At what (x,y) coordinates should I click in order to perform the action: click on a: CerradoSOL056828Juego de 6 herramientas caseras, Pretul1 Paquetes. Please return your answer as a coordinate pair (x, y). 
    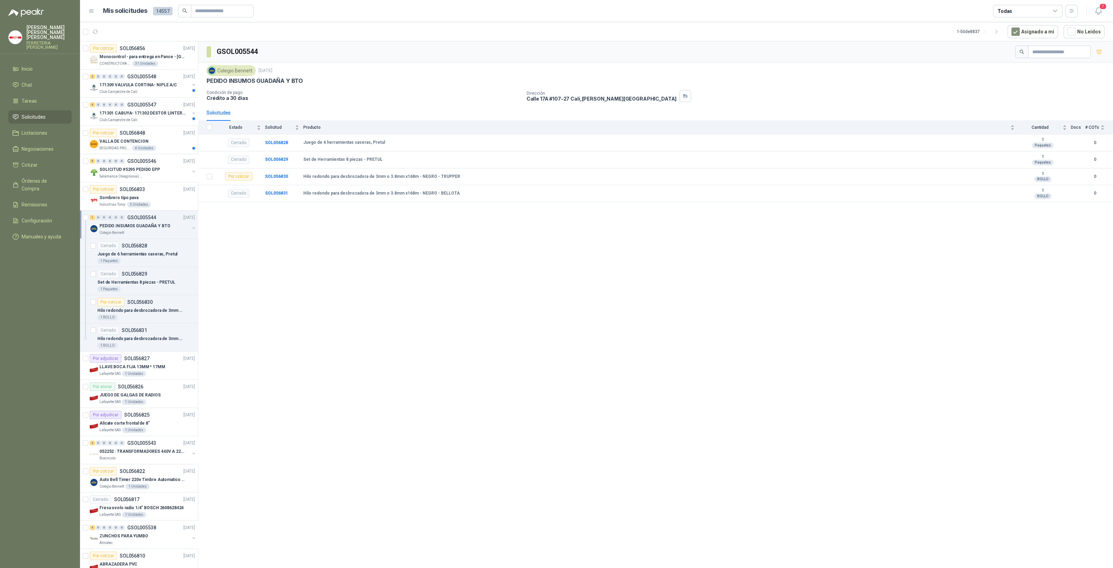
    Looking at the image, I should click on (139, 253).